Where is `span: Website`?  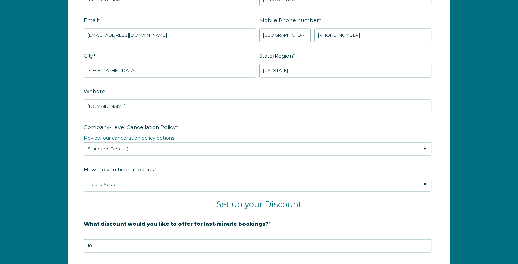
span: Website is located at coordinates (94, 91).